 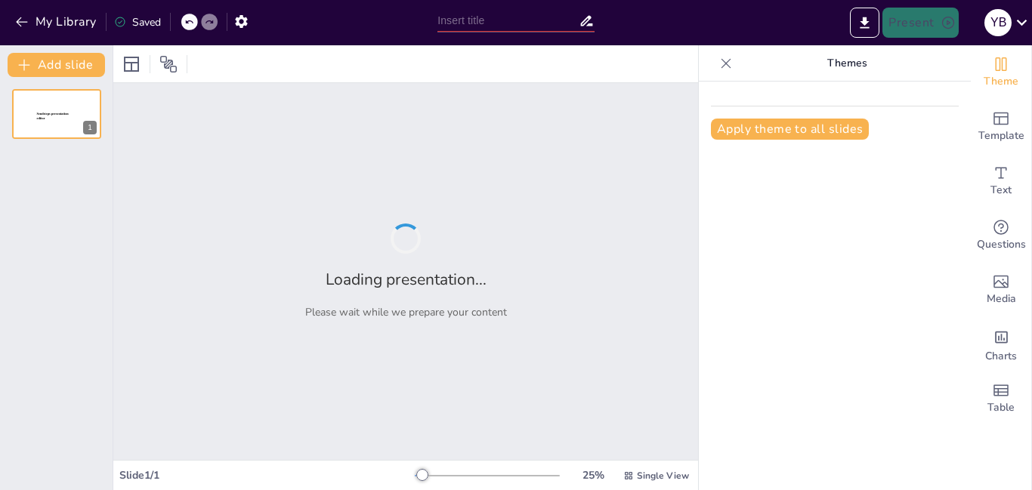 What do you see at coordinates (1001, 190) in the screenshot?
I see `span: Text` at bounding box center [1001, 190].